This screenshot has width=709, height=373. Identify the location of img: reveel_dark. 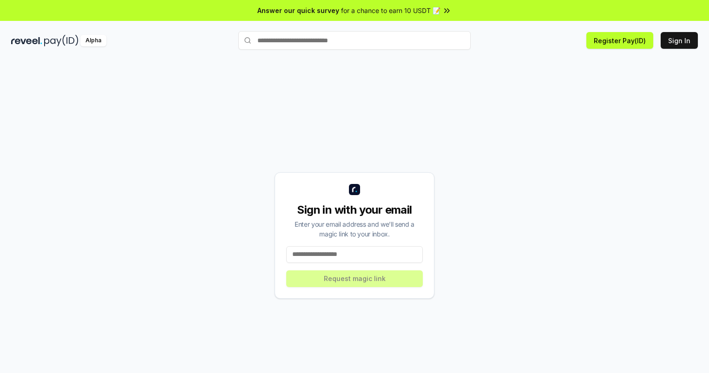
(26, 40).